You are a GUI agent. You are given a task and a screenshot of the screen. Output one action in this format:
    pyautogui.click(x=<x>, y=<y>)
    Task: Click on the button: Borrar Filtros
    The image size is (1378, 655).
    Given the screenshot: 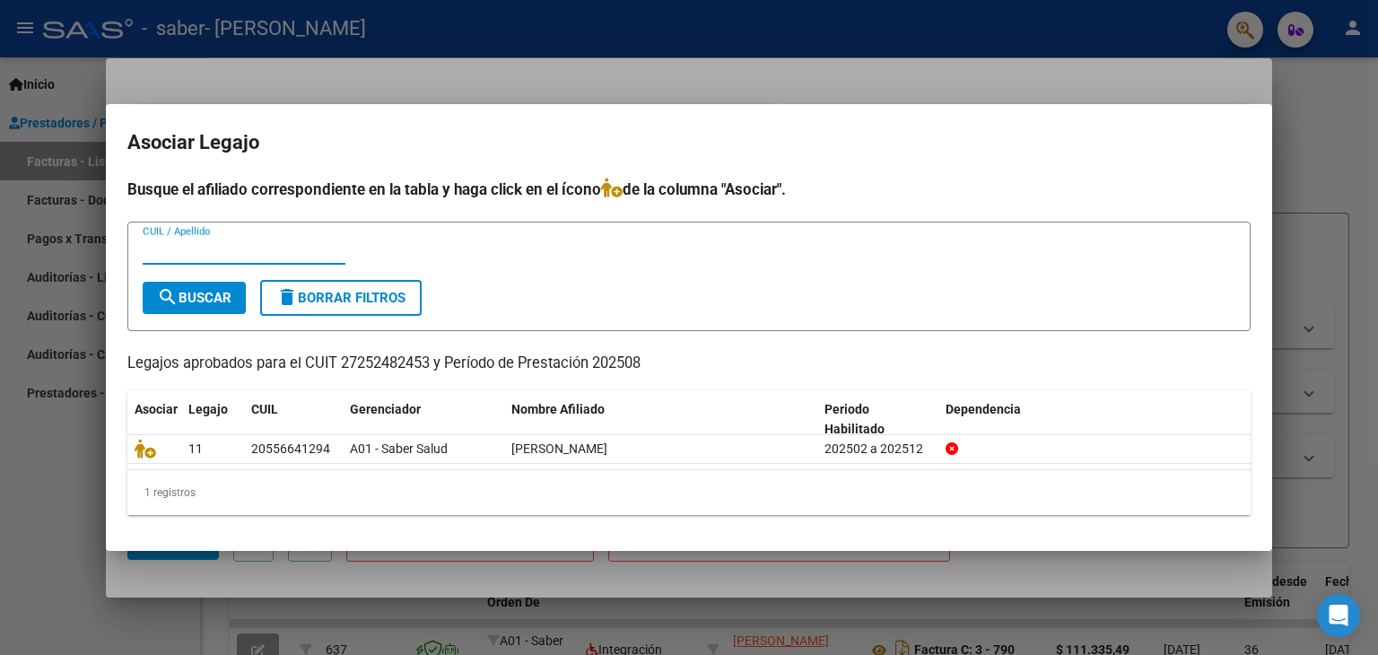 What is the action you would take?
    pyautogui.click(x=341, y=298)
    